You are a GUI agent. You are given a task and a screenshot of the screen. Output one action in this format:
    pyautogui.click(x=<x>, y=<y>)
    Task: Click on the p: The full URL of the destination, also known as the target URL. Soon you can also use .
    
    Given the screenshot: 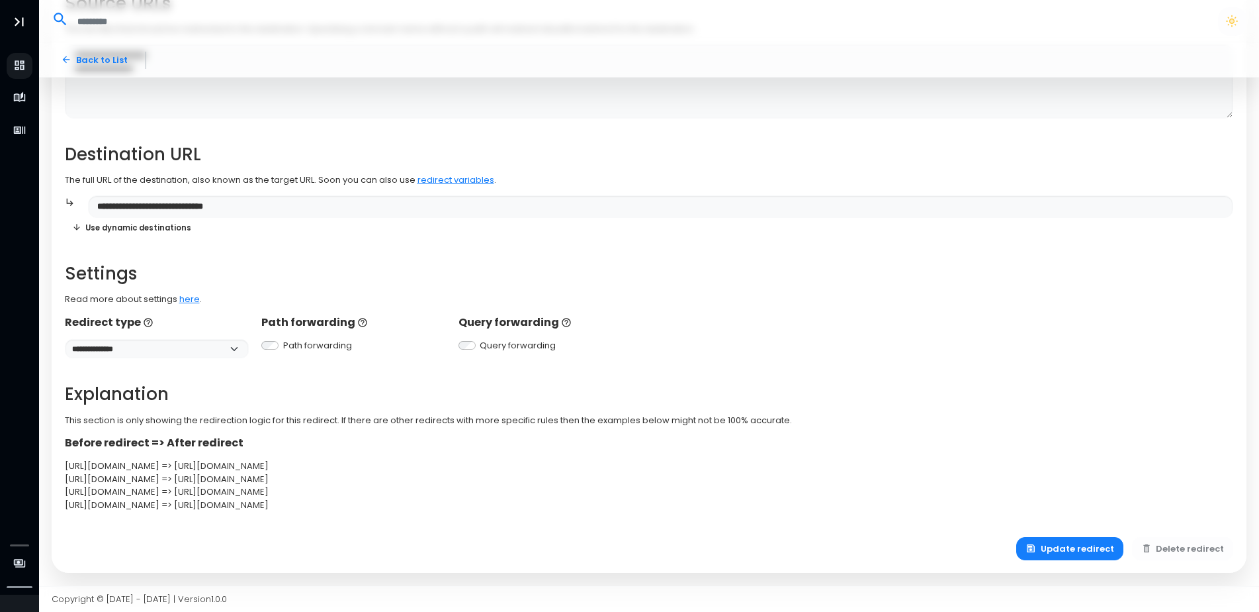 What is the action you would take?
    pyautogui.click(x=649, y=180)
    